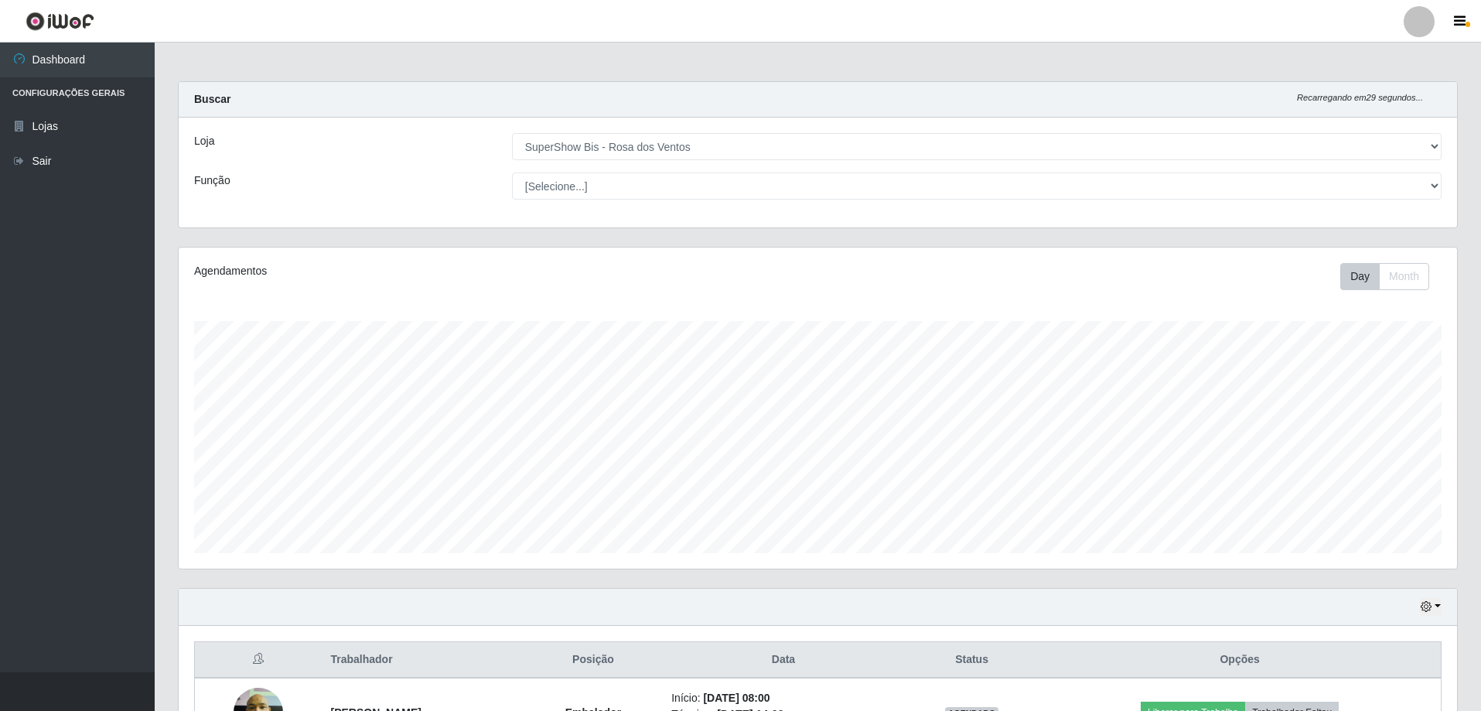  Describe the element at coordinates (447, 271) in the screenshot. I see `div: Agendamentos` at that location.